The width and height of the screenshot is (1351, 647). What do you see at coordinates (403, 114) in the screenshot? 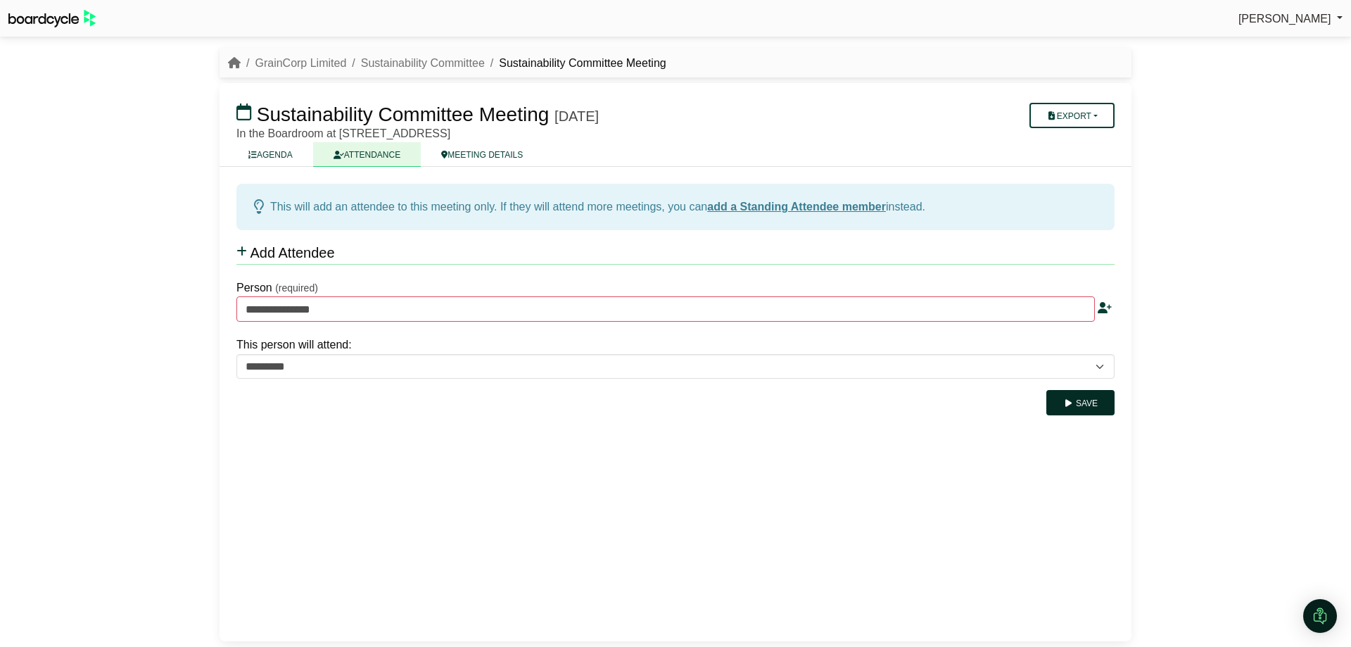
I see `span: Sustainability Committee Meeting` at bounding box center [403, 114].